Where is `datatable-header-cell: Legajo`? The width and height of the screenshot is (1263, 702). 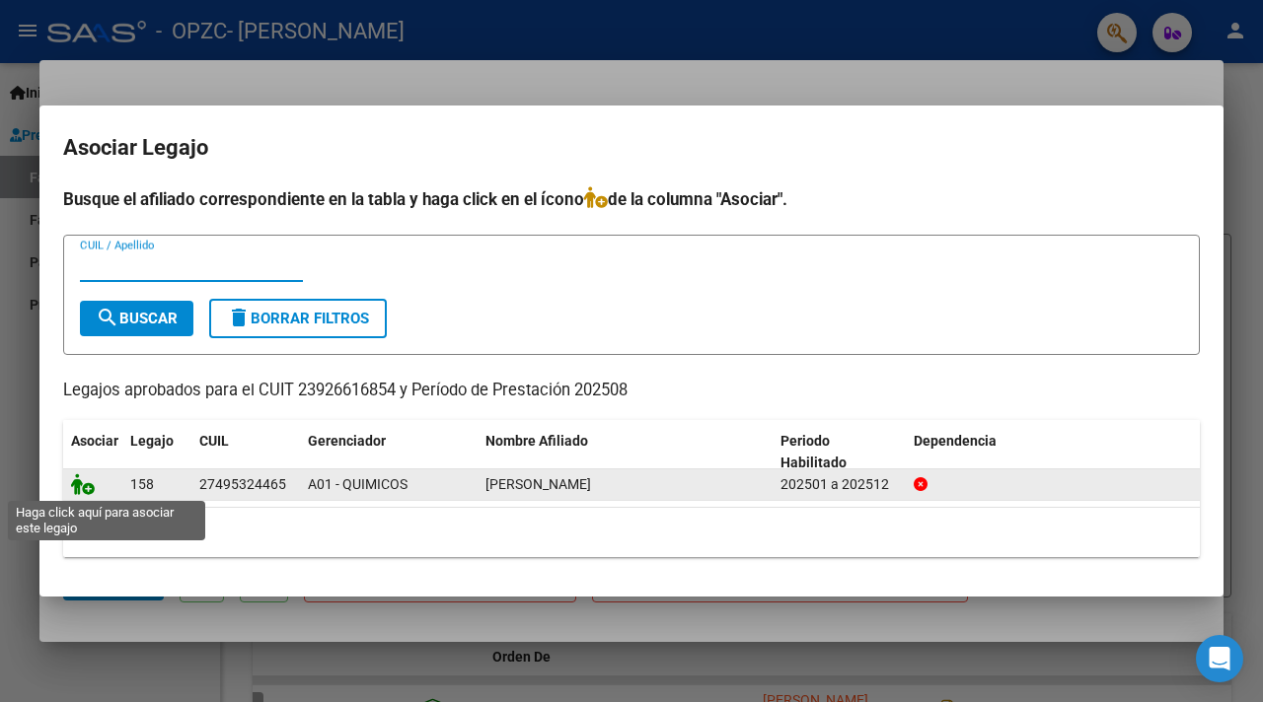 datatable-header-cell: Legajo is located at coordinates (157, 453).